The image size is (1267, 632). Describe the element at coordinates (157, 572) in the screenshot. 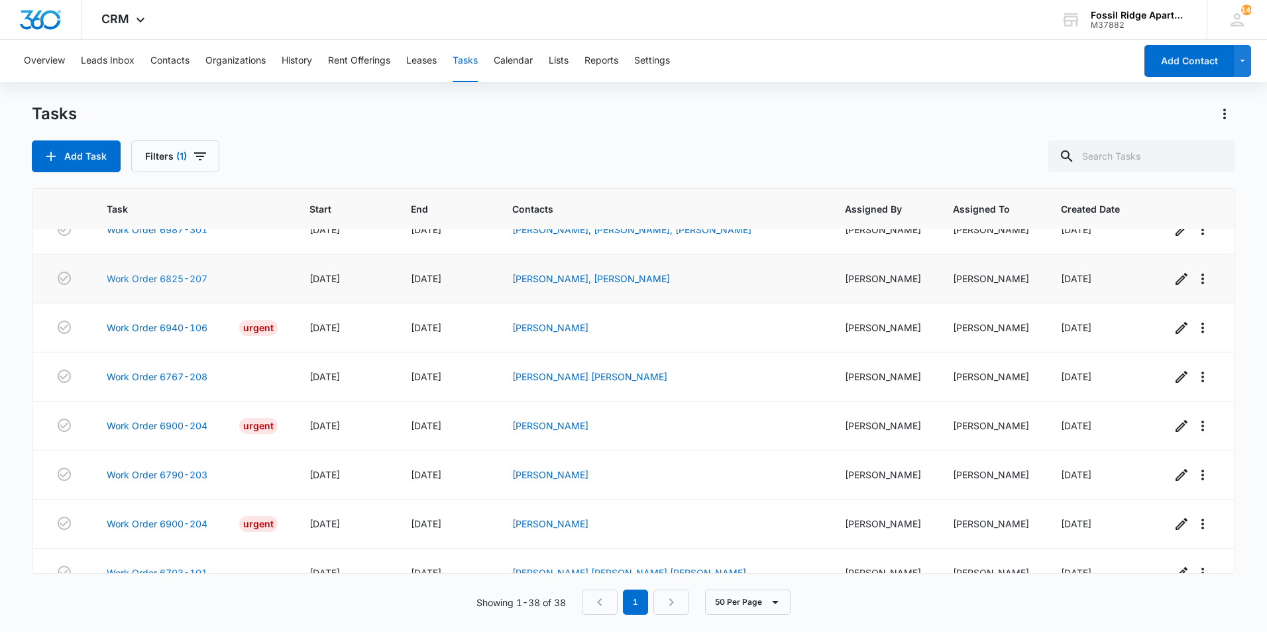

I see `a: Work Order 6703-101` at that location.